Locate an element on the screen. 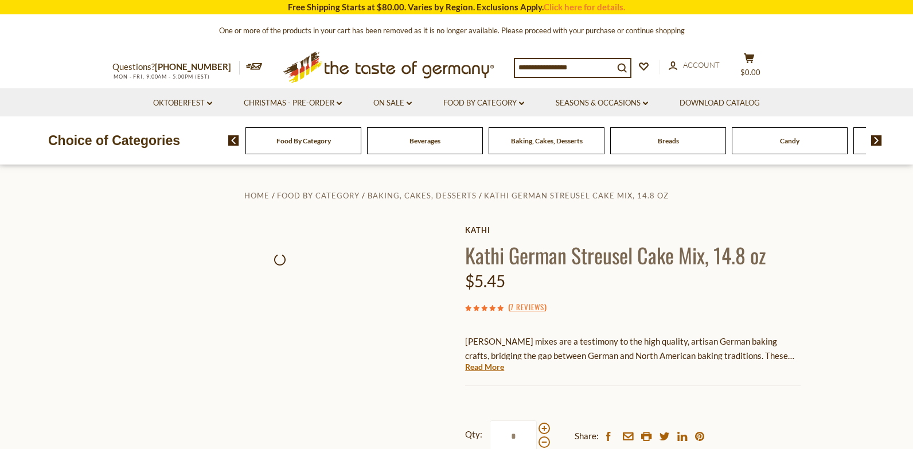 The height and width of the screenshot is (449, 913). a: Account is located at coordinates (694, 65).